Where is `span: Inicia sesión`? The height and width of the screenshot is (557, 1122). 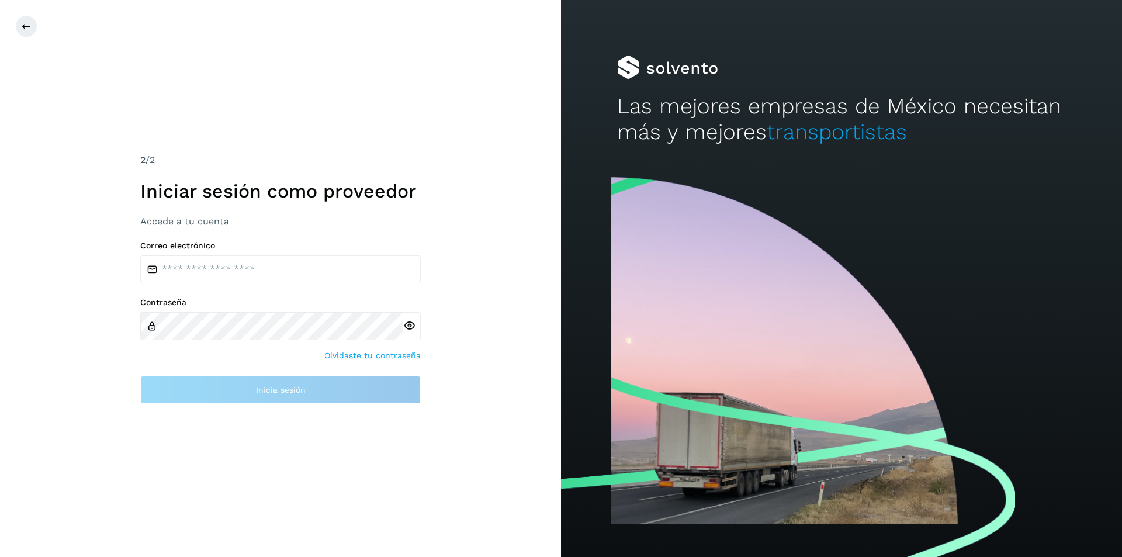 span: Inicia sesión is located at coordinates (280, 390).